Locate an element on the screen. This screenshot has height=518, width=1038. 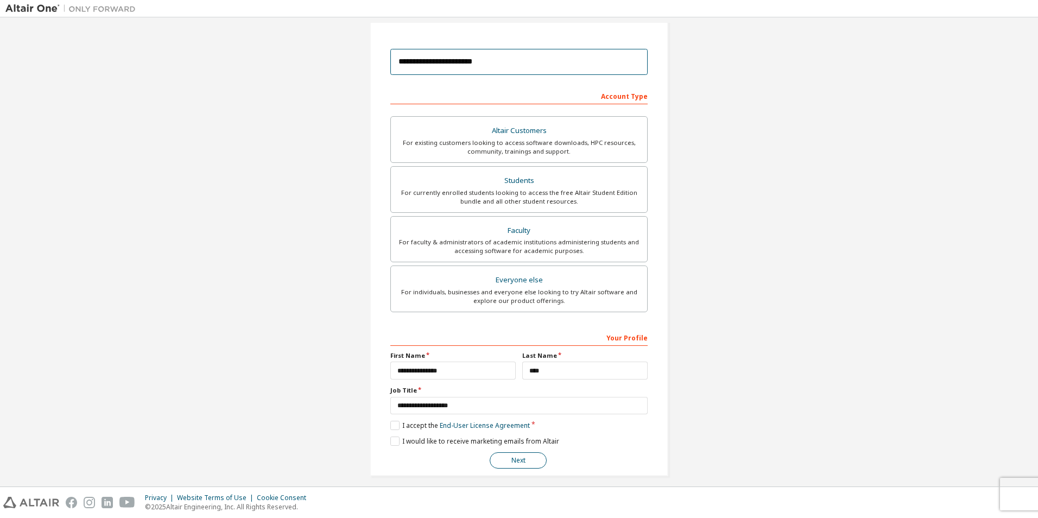
img: youtube.svg is located at coordinates (127, 502).